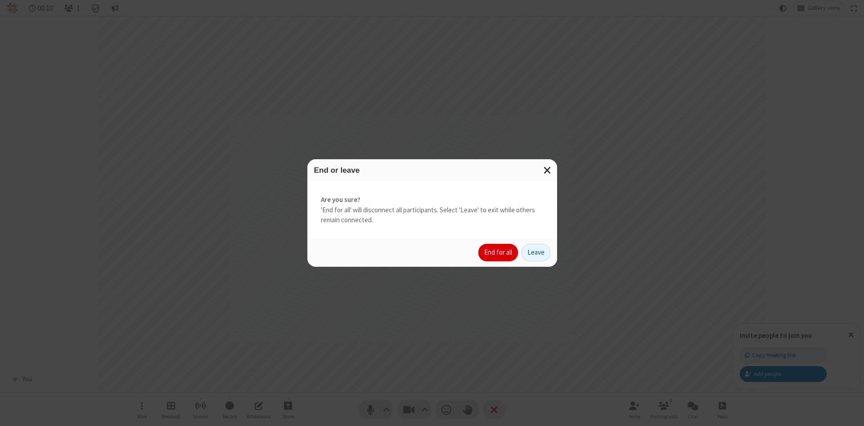  Describe the element at coordinates (432, 200) in the screenshot. I see `strong: Are you sure?` at that location.